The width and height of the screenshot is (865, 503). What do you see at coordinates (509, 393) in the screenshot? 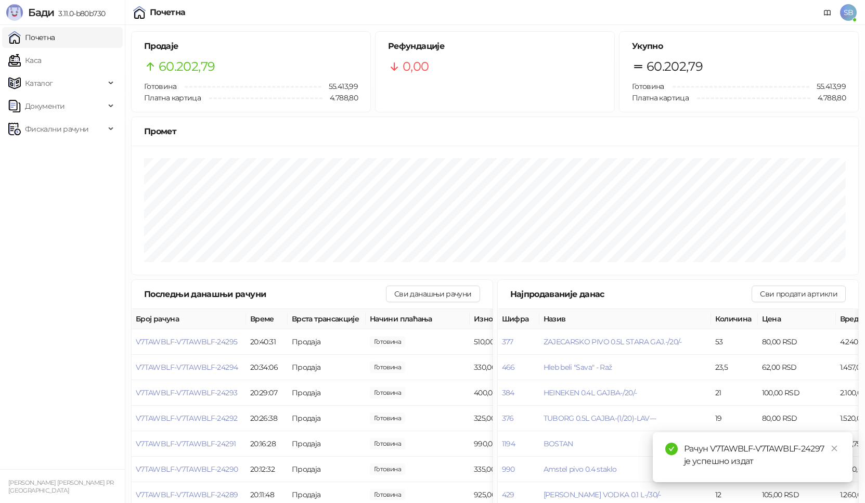
I see `td: 400,00 RSD` at bounding box center [509, 393].